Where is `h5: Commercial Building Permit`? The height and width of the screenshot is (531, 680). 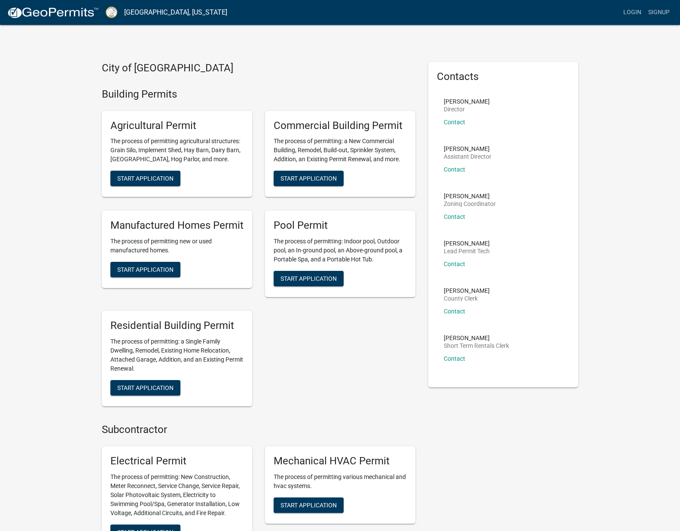
h5: Commercial Building Permit is located at coordinates (340, 125).